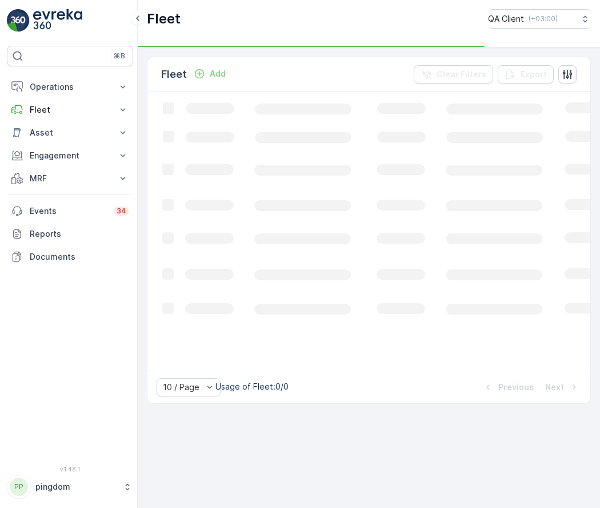  I want to click on img: logo, so click(18, 21).